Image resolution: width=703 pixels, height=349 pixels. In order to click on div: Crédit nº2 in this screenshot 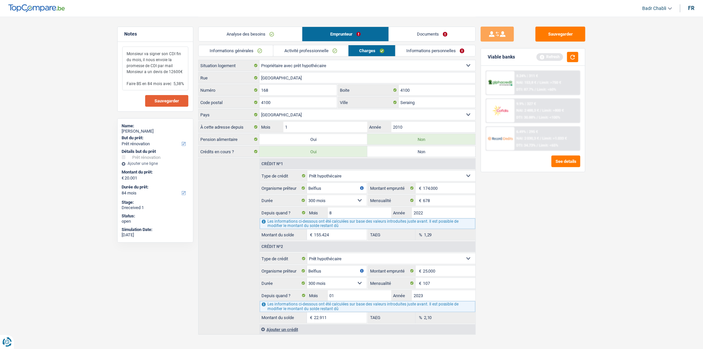, I will do `click(272, 247)`.